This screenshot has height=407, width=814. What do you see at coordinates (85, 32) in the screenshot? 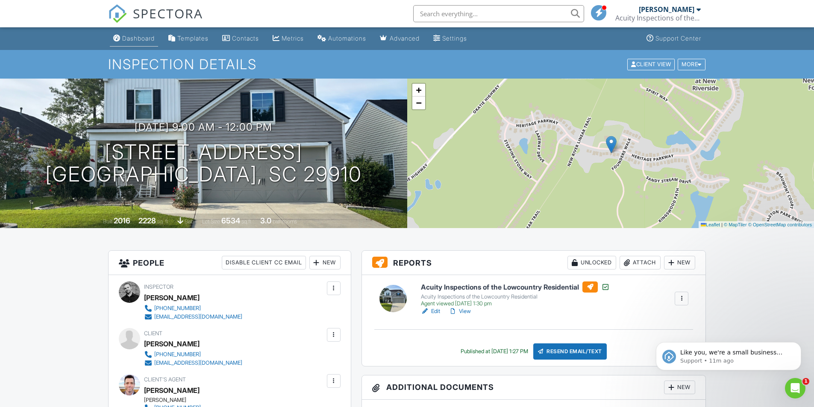
I see `div: message notification from Support, 11m ago. Like you, we're a small business that relies on revie...` at bounding box center [85, 32].